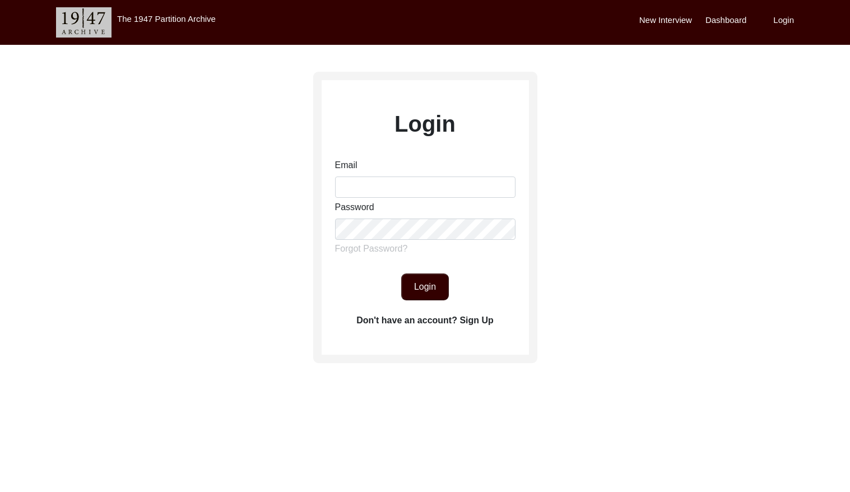 The width and height of the screenshot is (850, 492). Describe the element at coordinates (725, 20) in the screenshot. I see `label: Dashboard` at that location.